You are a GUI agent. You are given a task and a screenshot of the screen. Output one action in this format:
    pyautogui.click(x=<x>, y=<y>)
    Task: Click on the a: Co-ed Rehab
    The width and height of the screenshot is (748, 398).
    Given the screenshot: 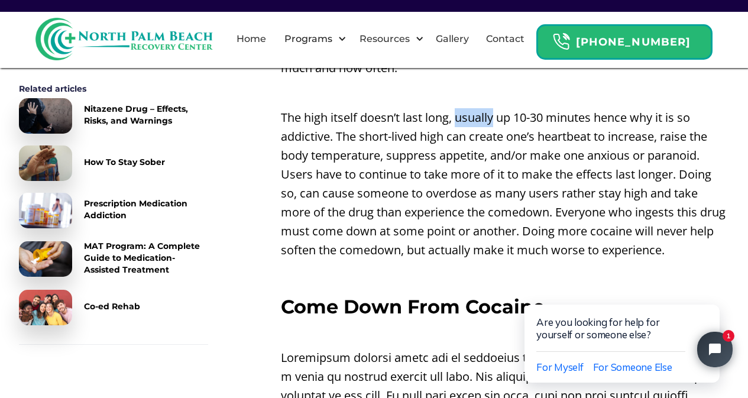 What is the action you would take?
    pyautogui.click(x=114, y=308)
    